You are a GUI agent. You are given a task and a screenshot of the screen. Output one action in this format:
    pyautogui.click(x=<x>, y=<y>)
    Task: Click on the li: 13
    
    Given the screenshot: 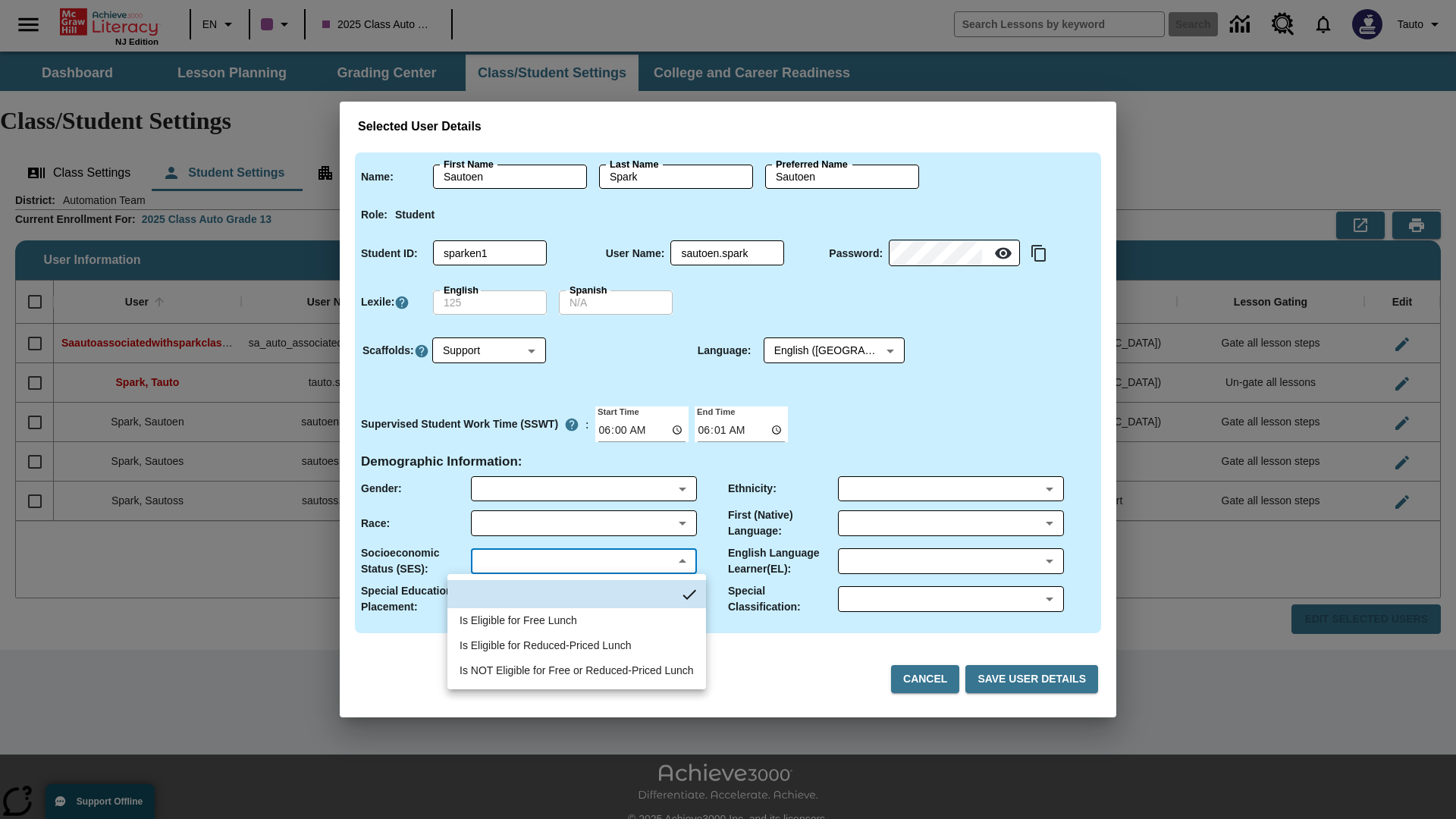 What is the action you would take?
    pyautogui.click(x=577, y=671)
    